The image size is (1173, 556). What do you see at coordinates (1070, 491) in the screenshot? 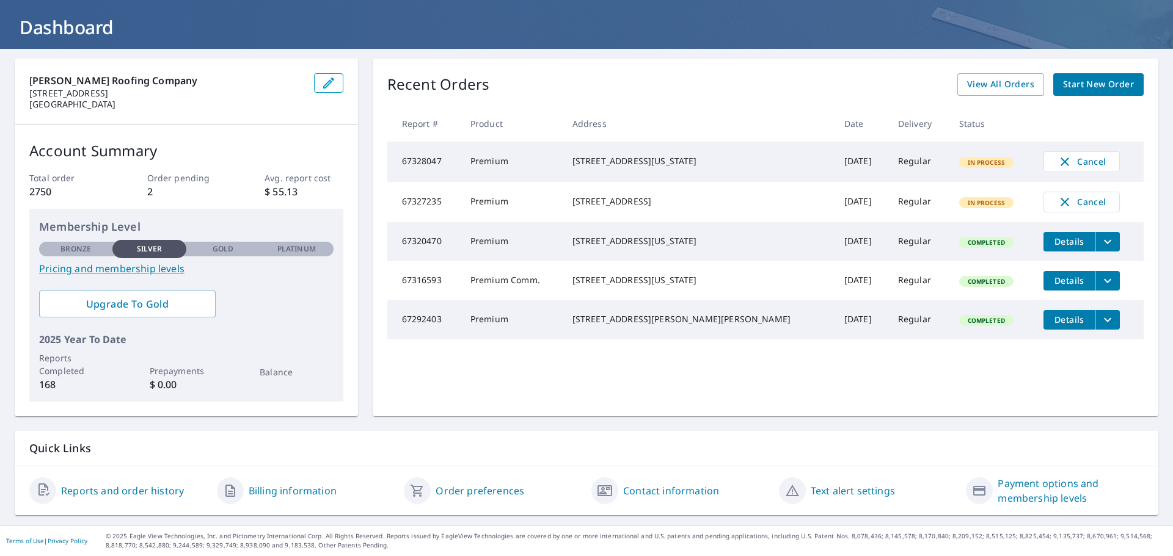
I see `a: Payment options and membership levels` at bounding box center [1070, 491].